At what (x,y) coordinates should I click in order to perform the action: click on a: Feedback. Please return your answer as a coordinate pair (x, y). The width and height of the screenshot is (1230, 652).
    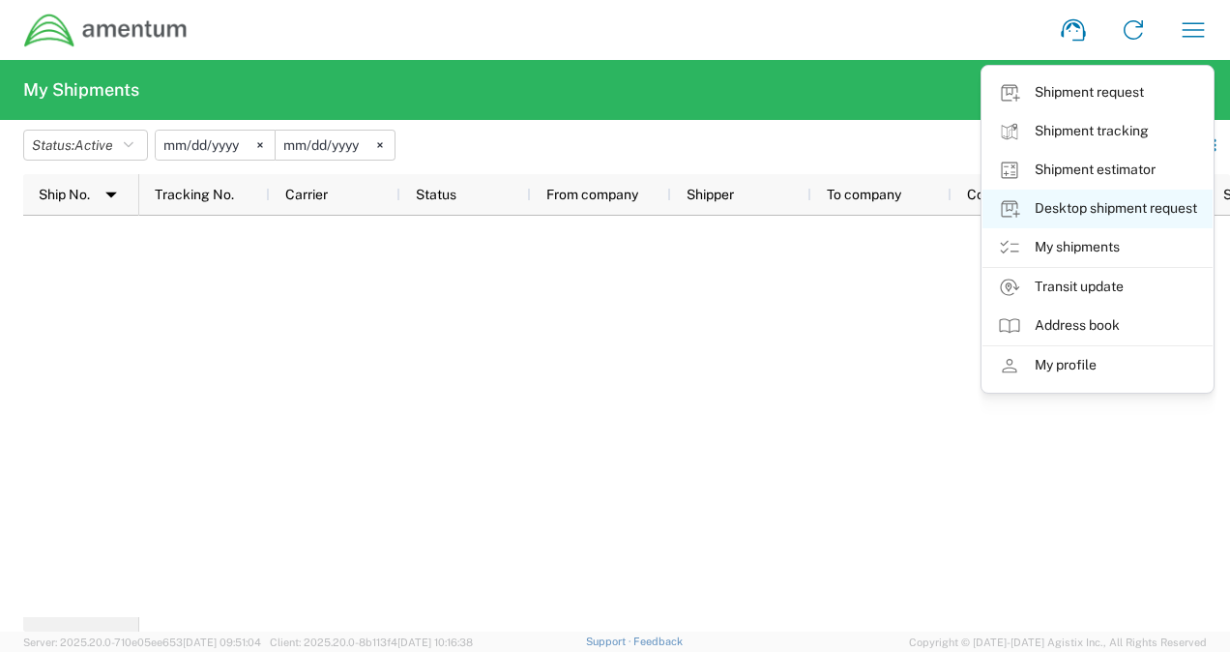
    Looking at the image, I should click on (658, 641).